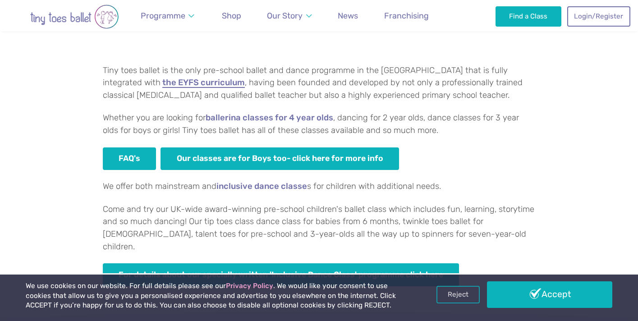 The image size is (638, 321). Describe the element at coordinates (319, 228) in the screenshot. I see `p: Come and try our UK-wide award-winning pre-school children's ballet class which includes fun, lea...` at that location.